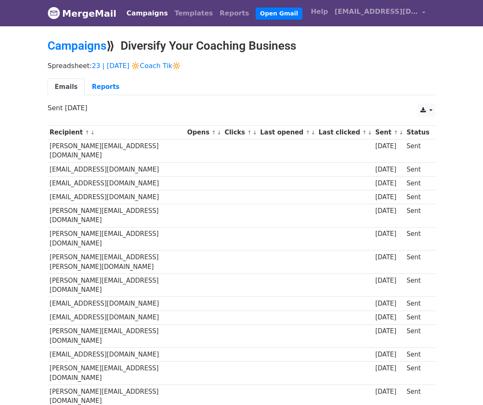 Image resolution: width=483 pixels, height=405 pixels. Describe the element at coordinates (116, 132) in the screenshot. I see `th: Recipient` at that location.